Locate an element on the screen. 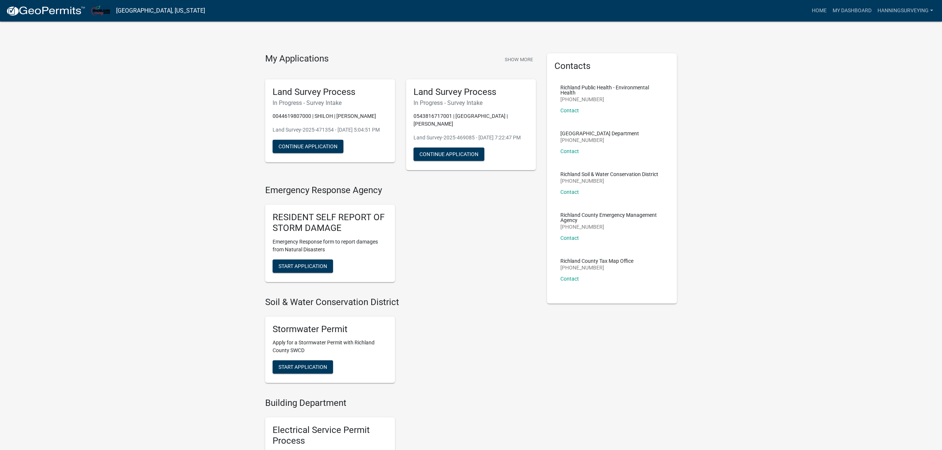 The width and height of the screenshot is (942, 450). p: Richland Public Health - Environmental Health is located at coordinates (612, 90).